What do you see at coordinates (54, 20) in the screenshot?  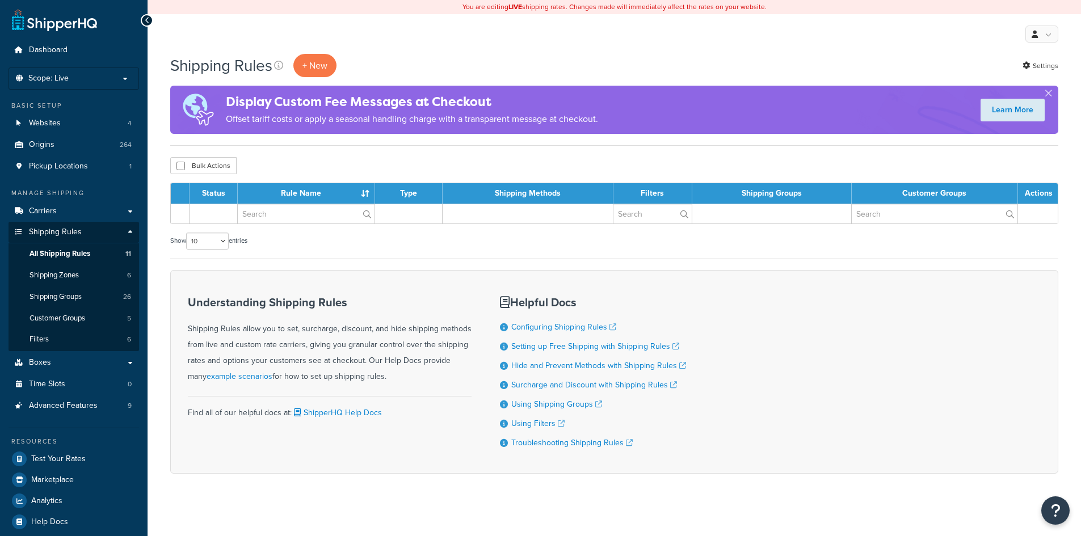 I see `a: ShipperHQ Home` at bounding box center [54, 20].